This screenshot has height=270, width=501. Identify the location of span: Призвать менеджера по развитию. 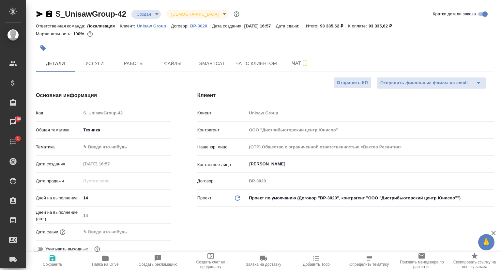
(422, 264).